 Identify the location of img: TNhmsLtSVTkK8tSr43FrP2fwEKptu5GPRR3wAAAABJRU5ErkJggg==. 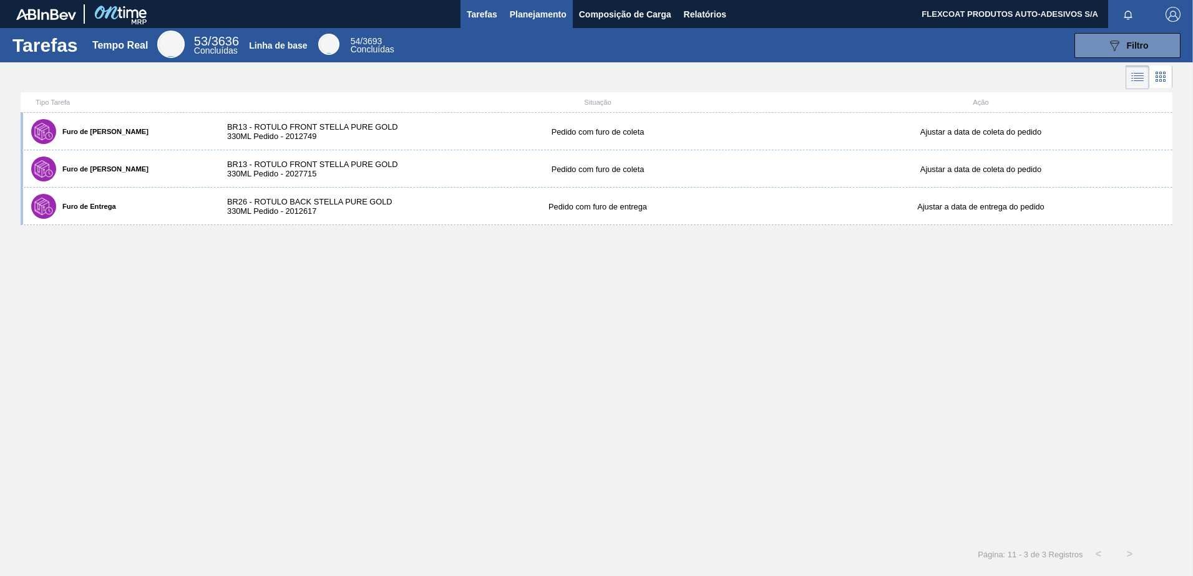
(46, 14).